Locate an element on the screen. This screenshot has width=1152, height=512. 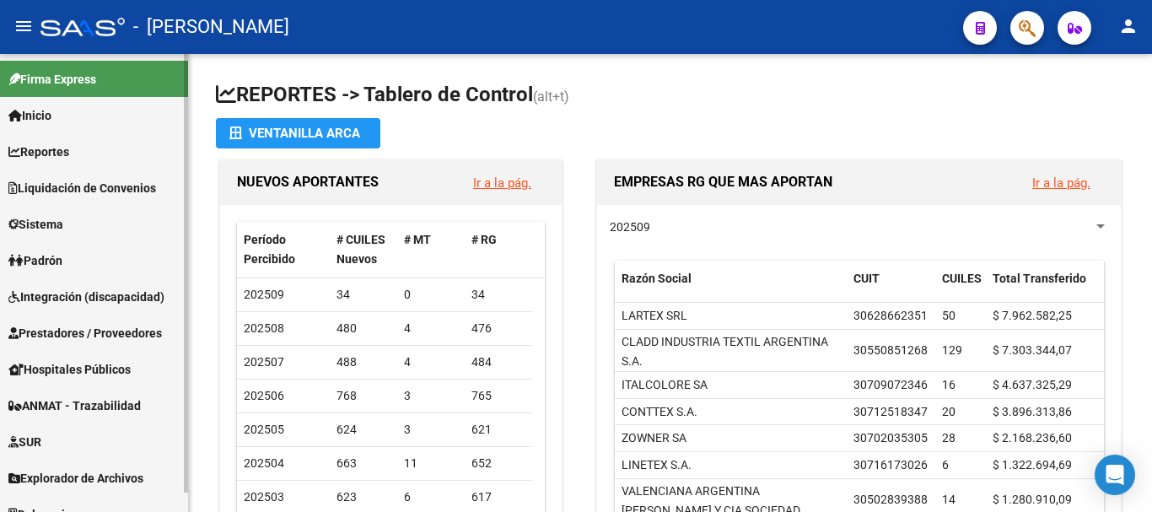
span: ANMAT - Trazabilidad is located at coordinates (74, 406).